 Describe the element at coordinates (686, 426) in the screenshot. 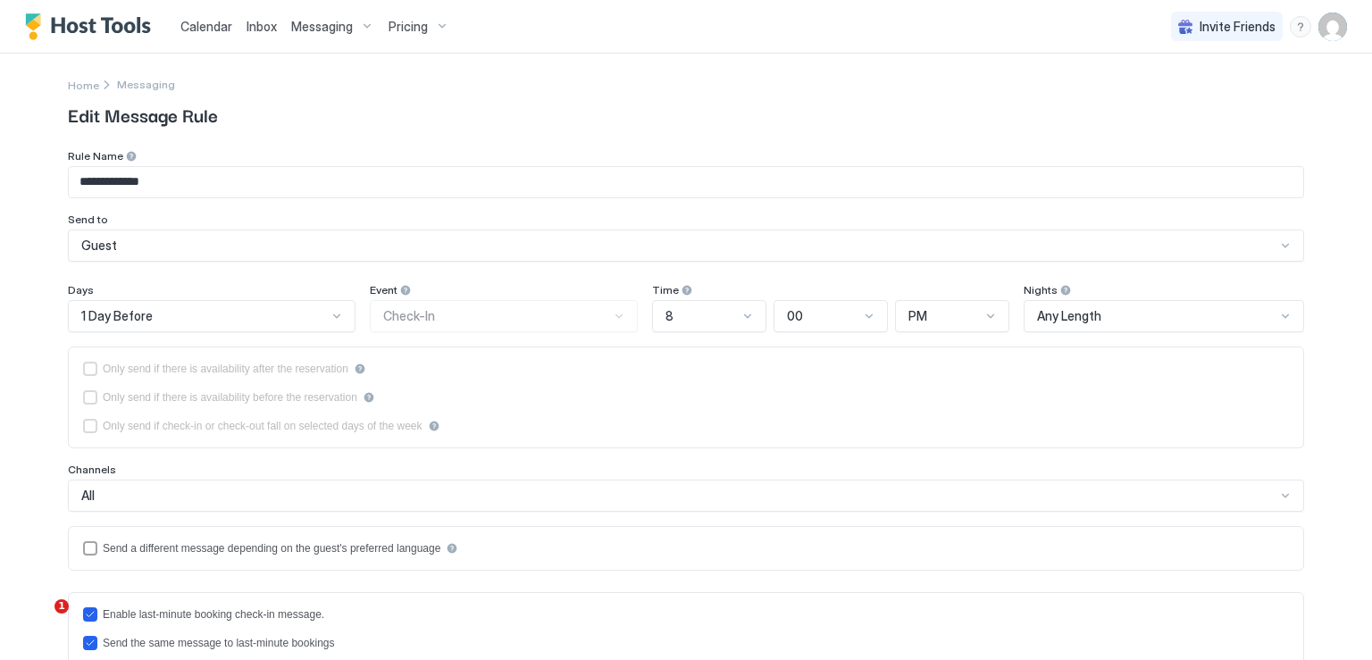

I see `div: isLimited` at that location.